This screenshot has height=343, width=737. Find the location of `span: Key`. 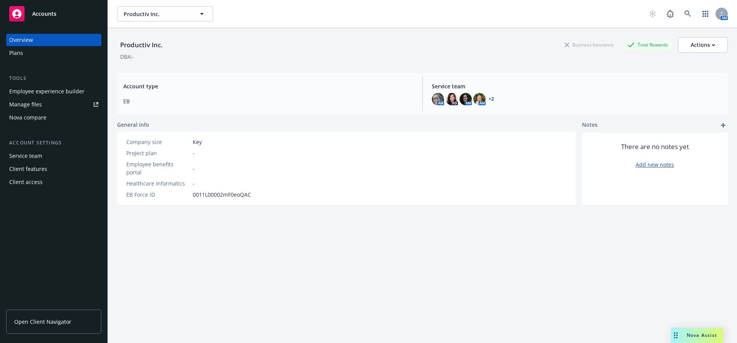

span: Key is located at coordinates (197, 142).